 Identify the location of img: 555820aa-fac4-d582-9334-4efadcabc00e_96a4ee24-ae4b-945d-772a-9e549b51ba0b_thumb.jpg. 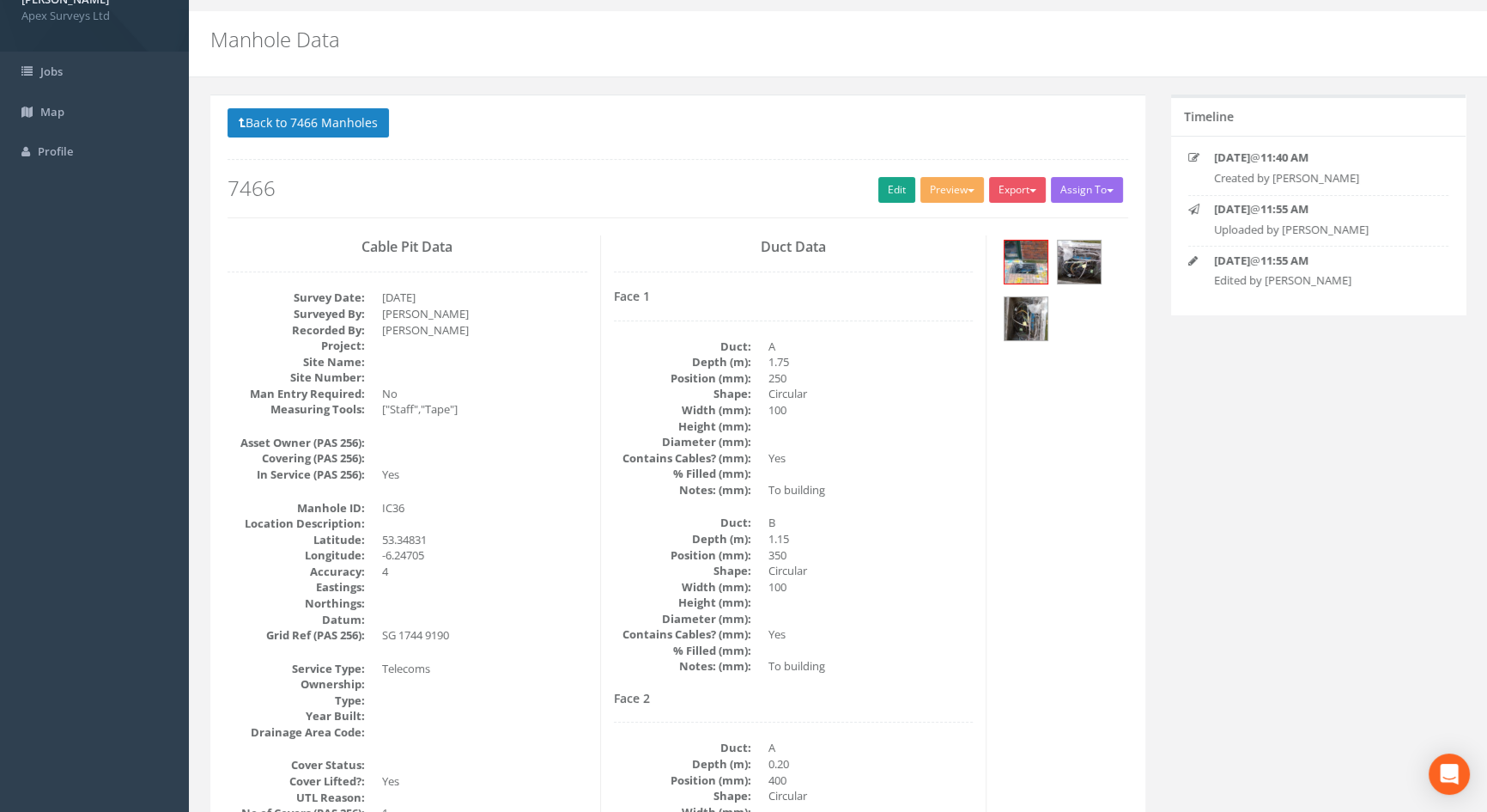
(1026, 262).